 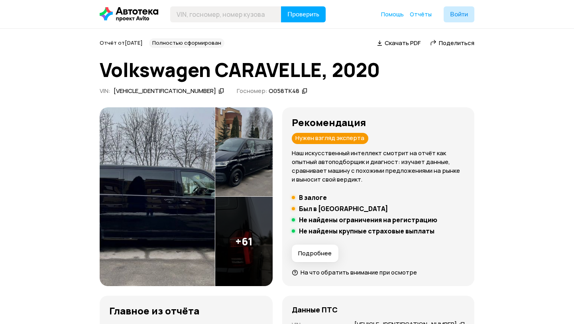 I want to click on span: Отчёты, so click(x=421, y=14).